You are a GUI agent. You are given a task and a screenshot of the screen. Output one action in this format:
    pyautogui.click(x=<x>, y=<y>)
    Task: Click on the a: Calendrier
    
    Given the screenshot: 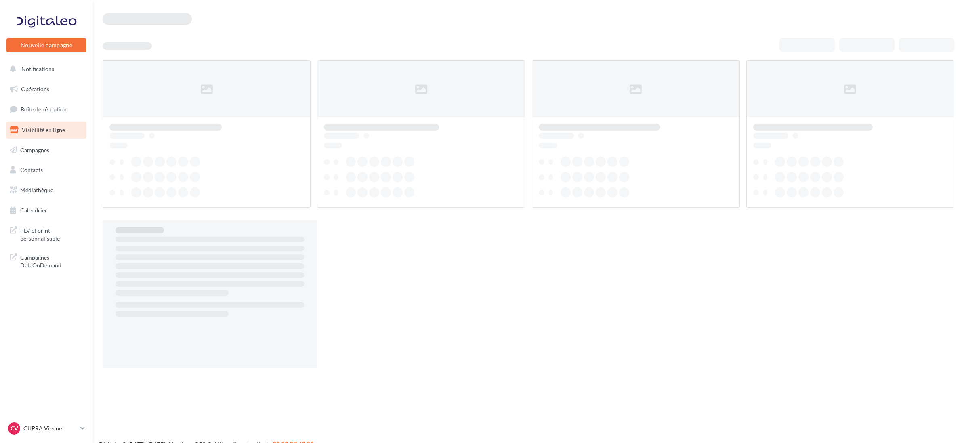 What is the action you would take?
    pyautogui.click(x=46, y=210)
    